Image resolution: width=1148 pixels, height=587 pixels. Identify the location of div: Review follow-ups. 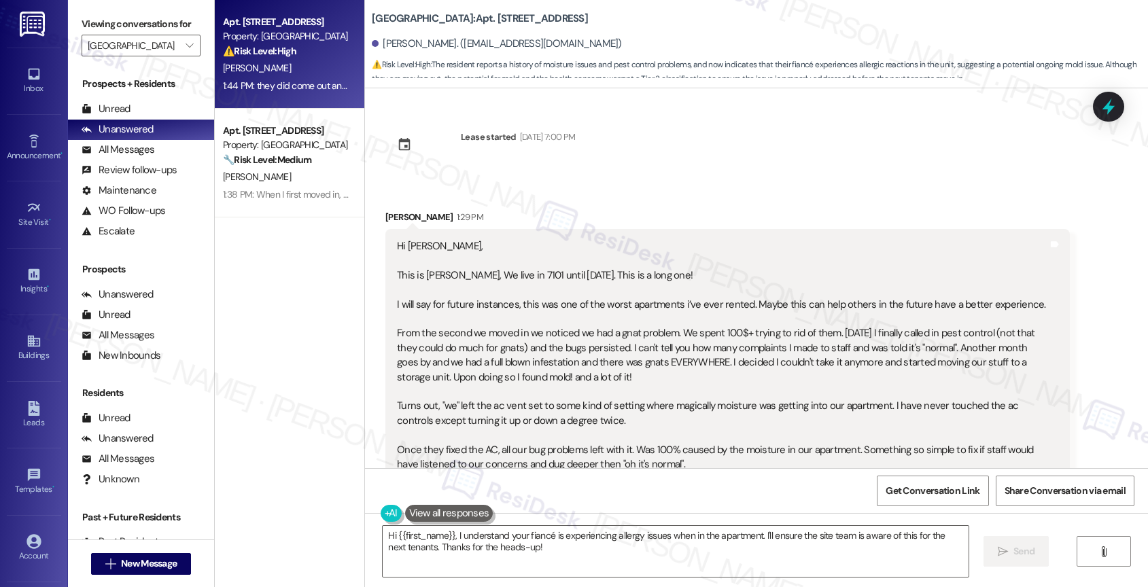
(129, 170).